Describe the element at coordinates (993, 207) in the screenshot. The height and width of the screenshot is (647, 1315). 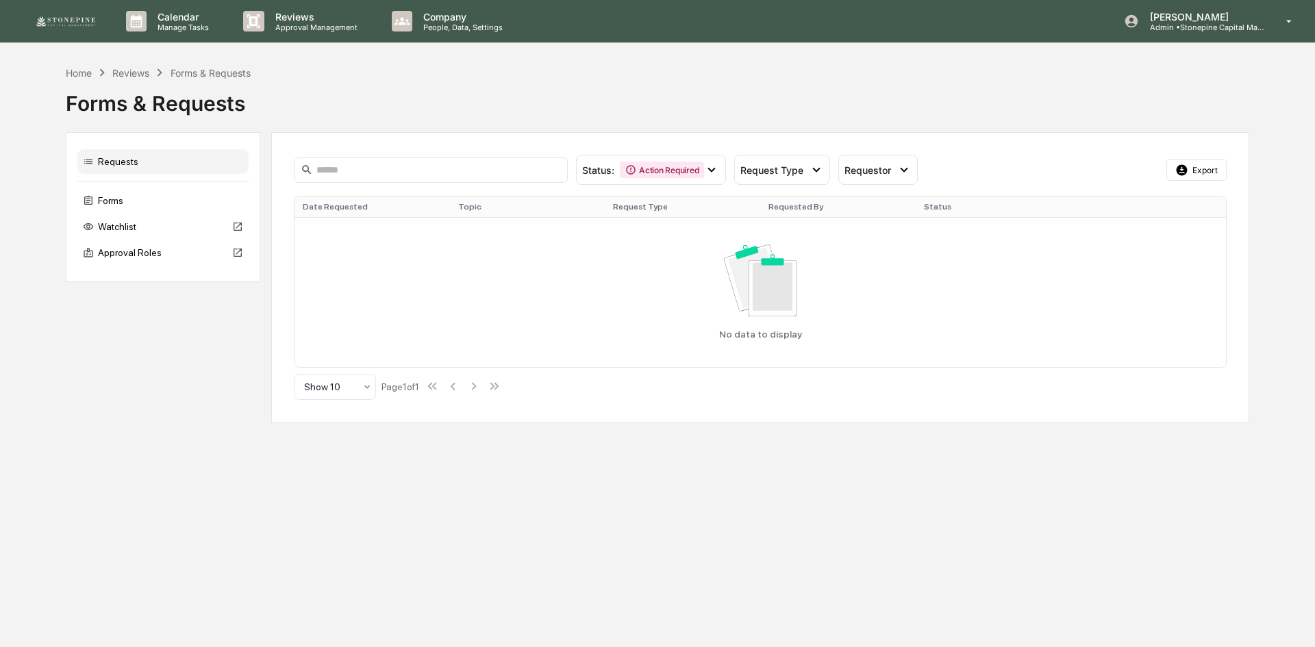
I see `th: Status` at that location.